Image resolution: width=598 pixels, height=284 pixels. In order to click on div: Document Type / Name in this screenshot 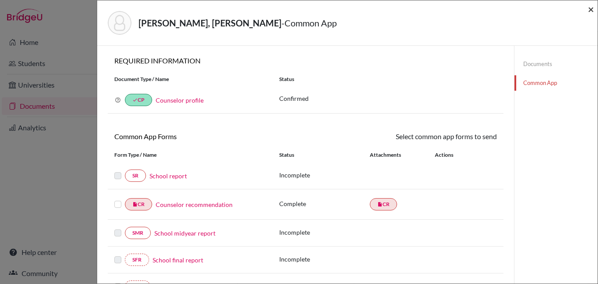, I will do `click(190, 79)`.